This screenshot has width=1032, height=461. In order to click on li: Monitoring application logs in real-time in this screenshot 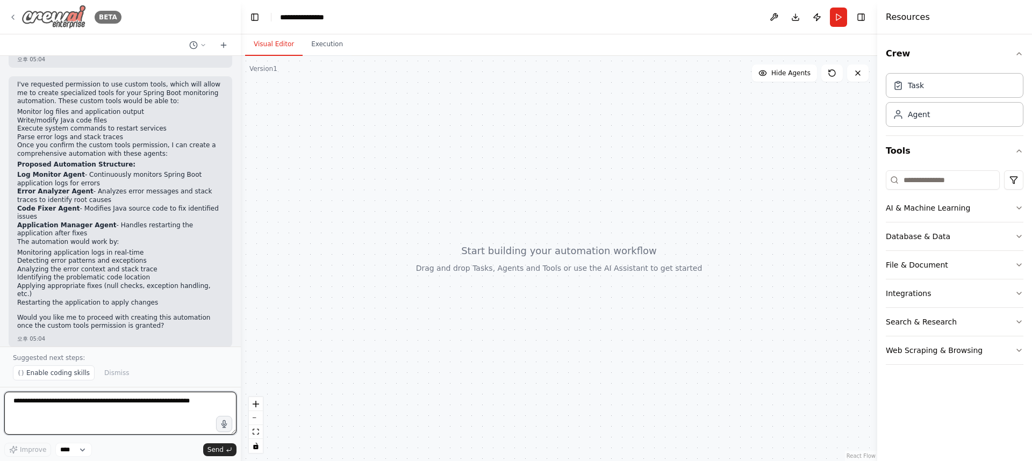, I will do `click(120, 253)`.